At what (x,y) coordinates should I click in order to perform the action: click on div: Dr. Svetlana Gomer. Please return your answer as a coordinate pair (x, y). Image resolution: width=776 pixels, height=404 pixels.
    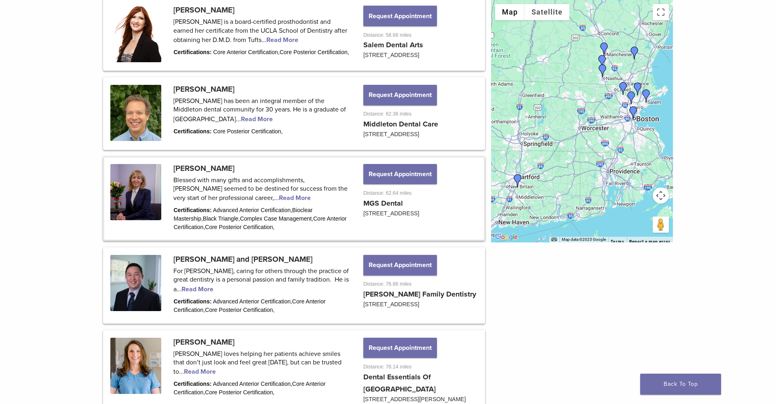
    Looking at the image, I should click on (623, 89).